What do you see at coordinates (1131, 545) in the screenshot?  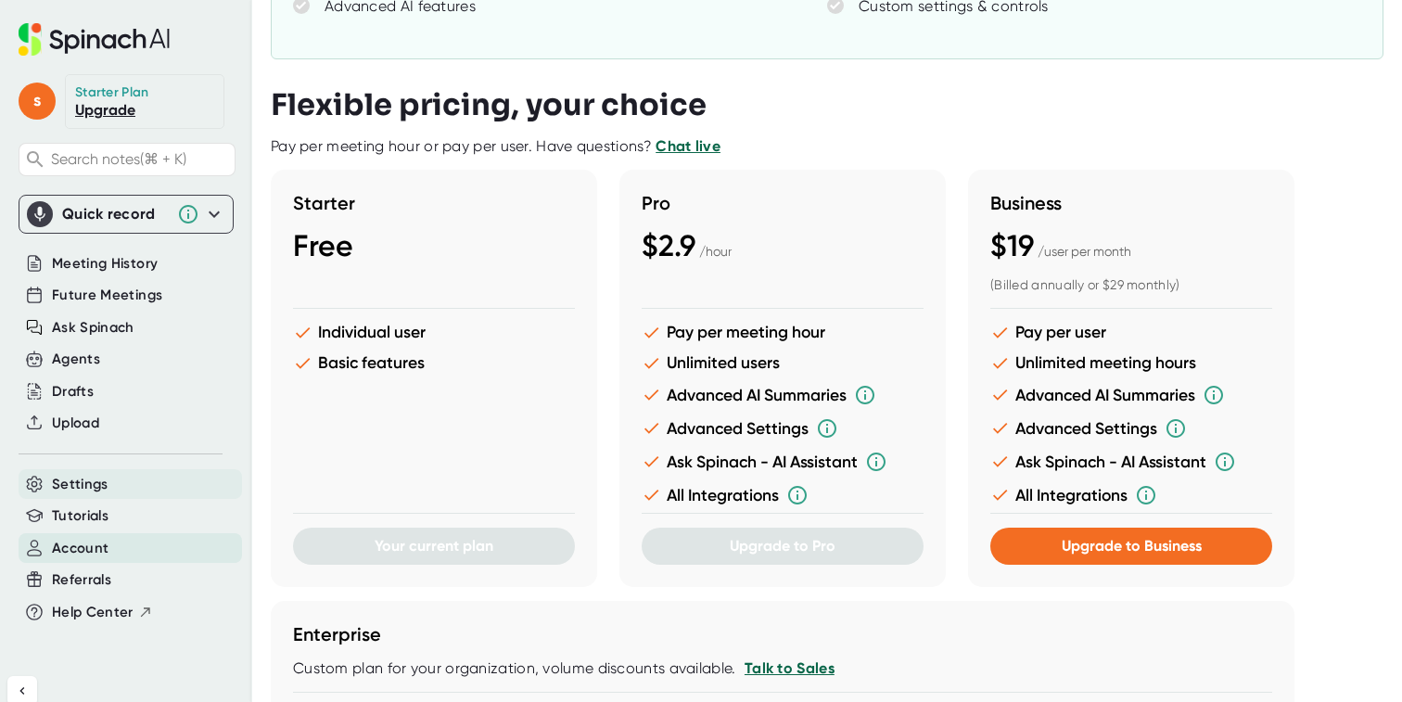 I see `span: Upgrade to Business` at bounding box center [1131, 545].